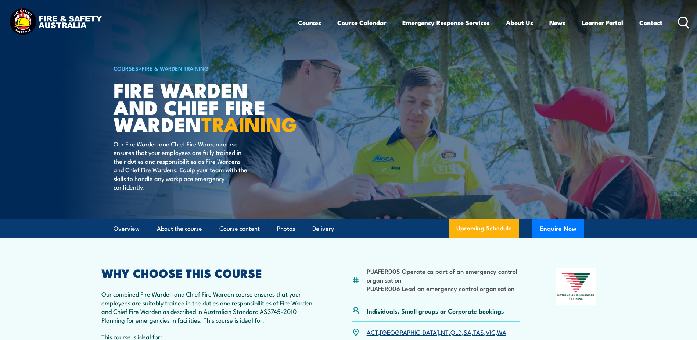 The image size is (697, 340). What do you see at coordinates (445, 332) in the screenshot?
I see `a: NT` at bounding box center [445, 332].